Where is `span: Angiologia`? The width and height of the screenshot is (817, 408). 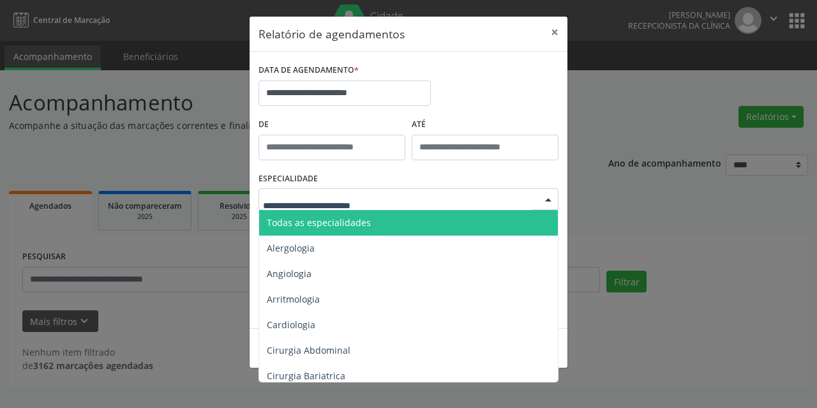
span: Angiologia is located at coordinates (289, 273).